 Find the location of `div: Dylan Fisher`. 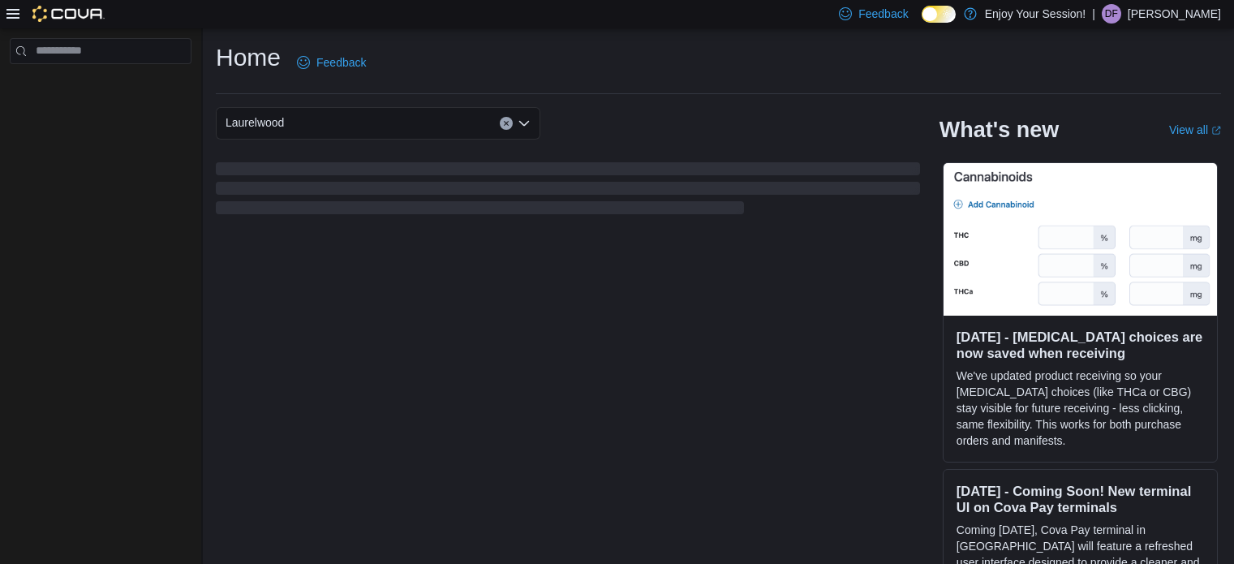

div: Dylan Fisher is located at coordinates (1111, 14).